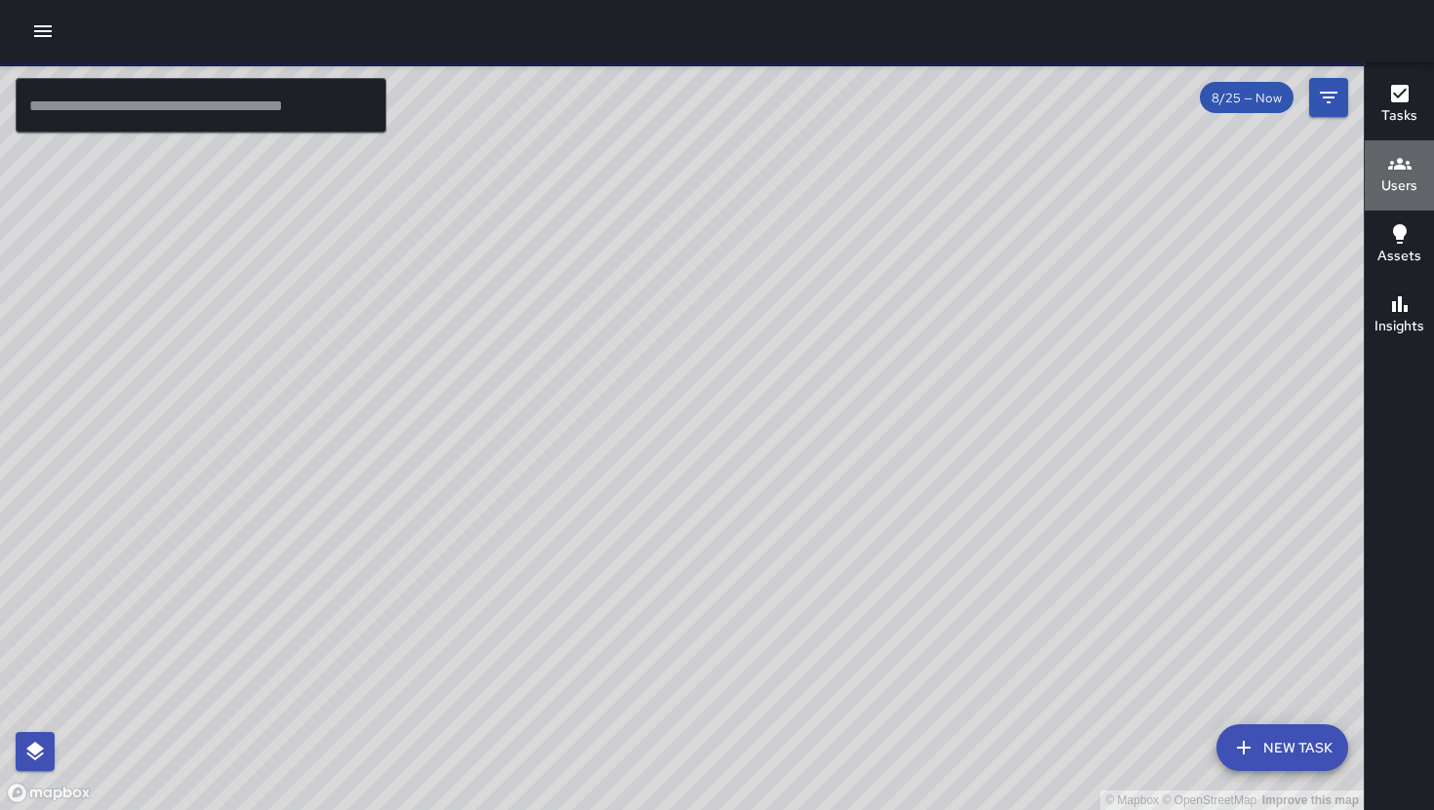  Describe the element at coordinates (1328, 98) in the screenshot. I see `button: Filters` at that location.